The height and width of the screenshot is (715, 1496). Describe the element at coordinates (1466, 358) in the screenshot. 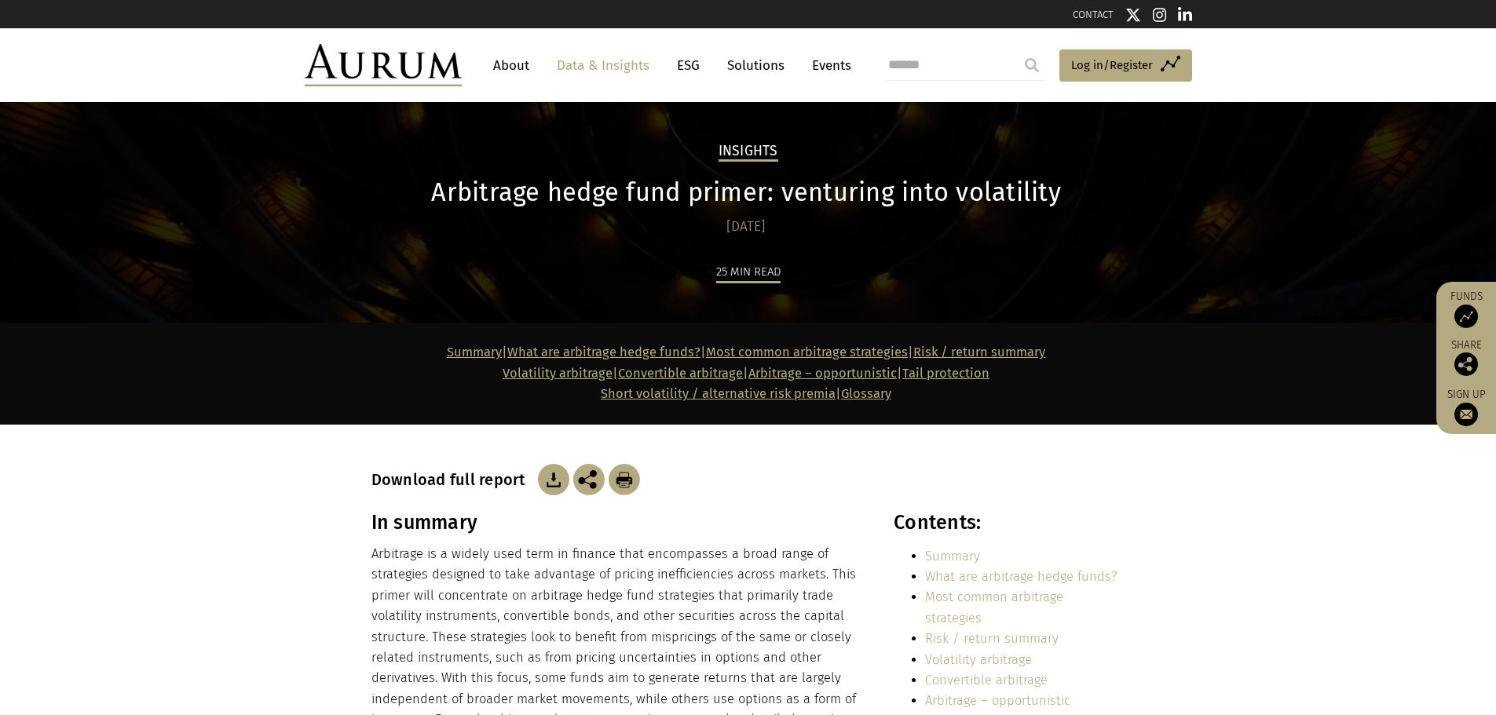

I see `div: Share` at that location.